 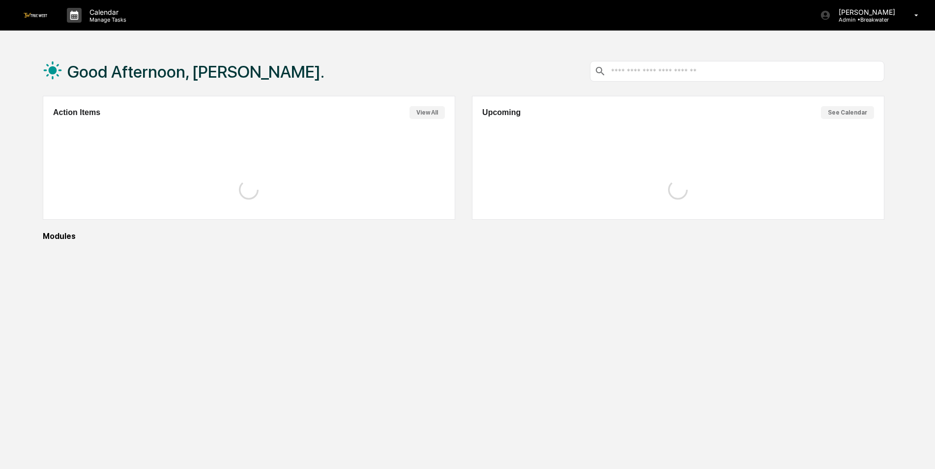 What do you see at coordinates (501, 113) in the screenshot?
I see `h2: Upcoming` at bounding box center [501, 113].